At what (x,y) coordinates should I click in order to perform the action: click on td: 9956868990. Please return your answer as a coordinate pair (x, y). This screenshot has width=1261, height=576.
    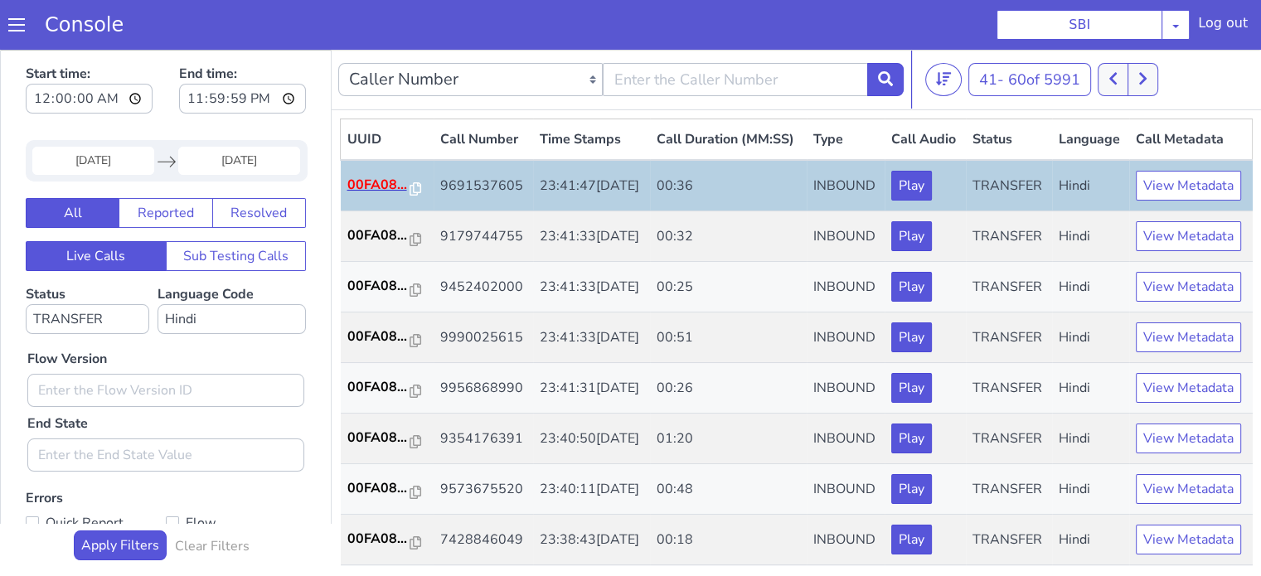
    Looking at the image, I should click on (484, 338).